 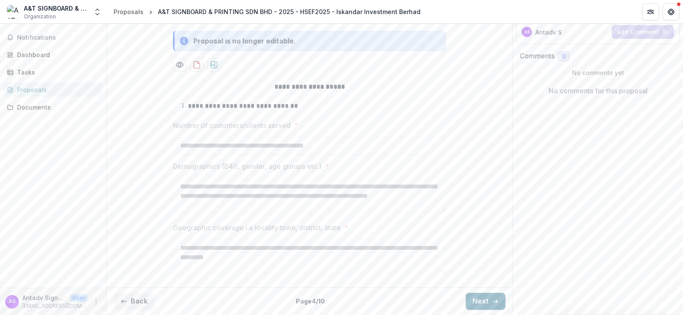 I want to click on div: A&T SIGNBOARD & PRINTING SDN BHD - 2025 - HSEF2025 - Iskandar Investment Berhad, so click(x=289, y=12).